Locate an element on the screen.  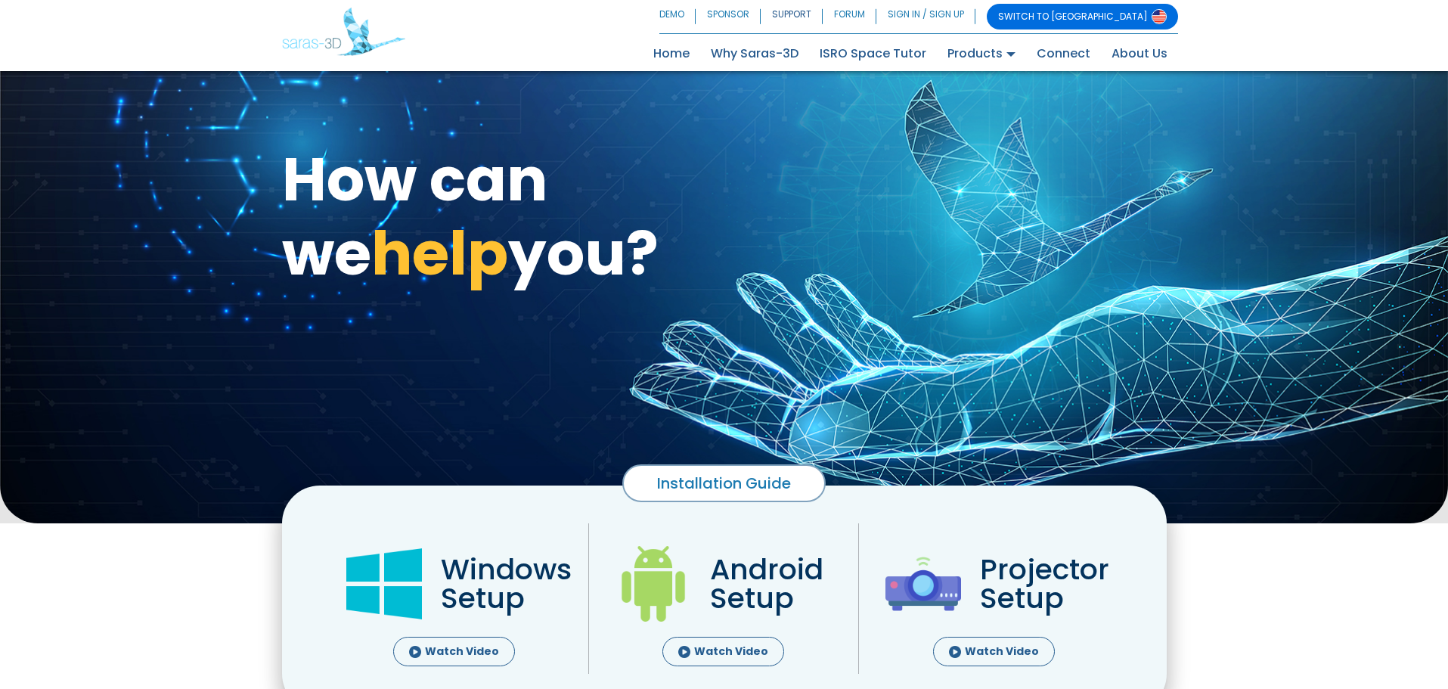
h3: Windows Setup is located at coordinates (506, 584).